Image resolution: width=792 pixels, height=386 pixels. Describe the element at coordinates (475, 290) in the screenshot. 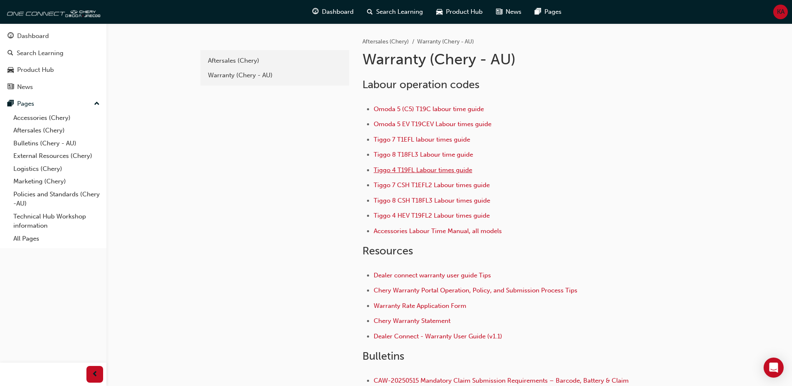

I see `a: Chery Warranty Portal Operation, Policy, and Submission Process Tips` at that location.